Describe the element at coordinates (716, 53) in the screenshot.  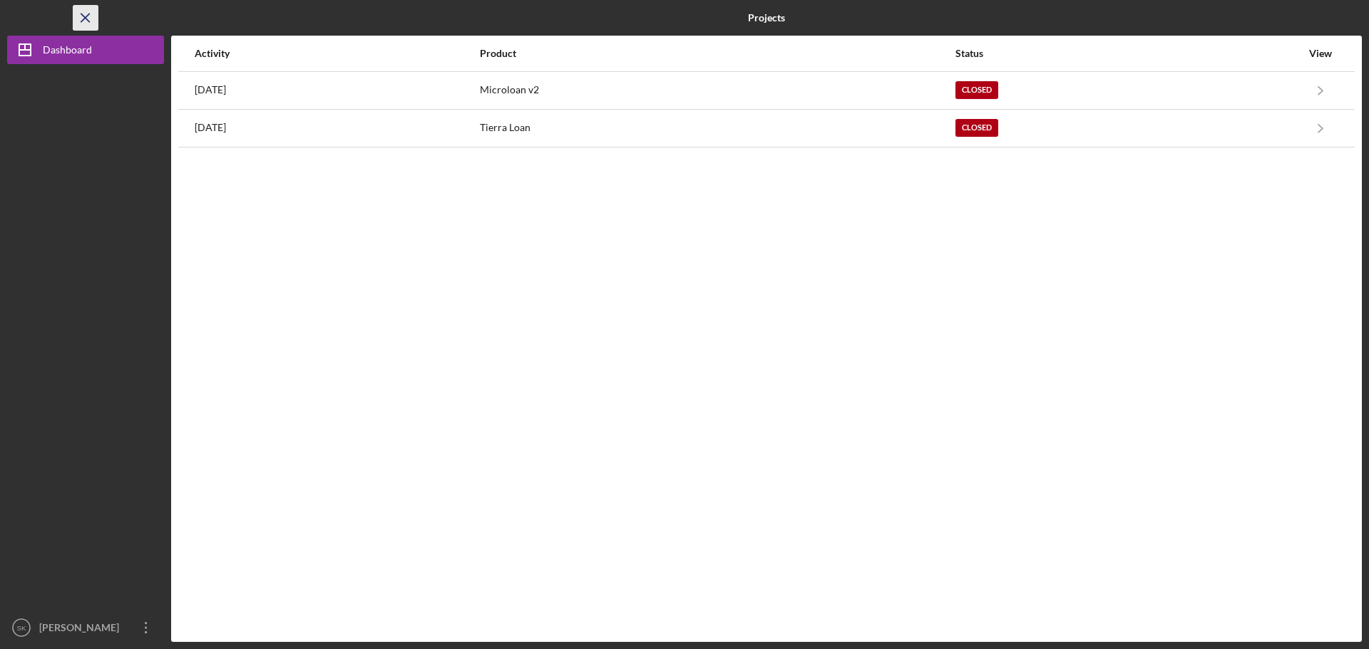
I see `div: Product` at that location.